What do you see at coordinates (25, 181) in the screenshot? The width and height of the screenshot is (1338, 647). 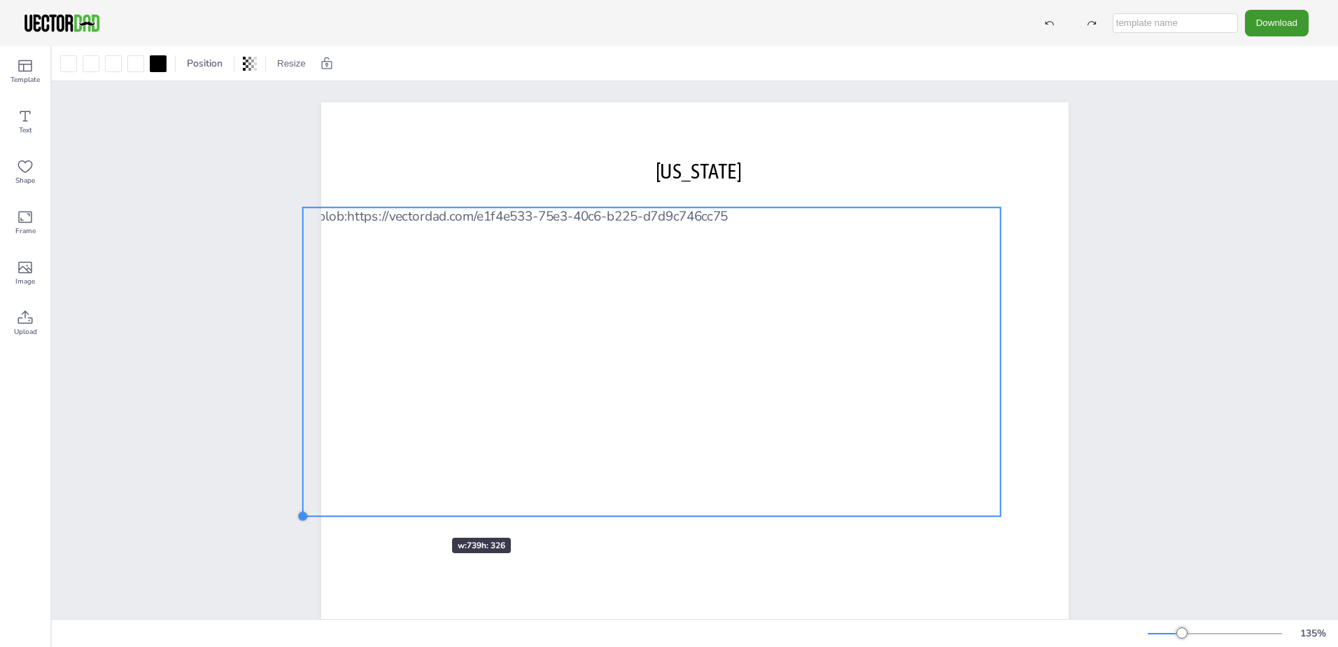 I see `span: Shape` at bounding box center [25, 181].